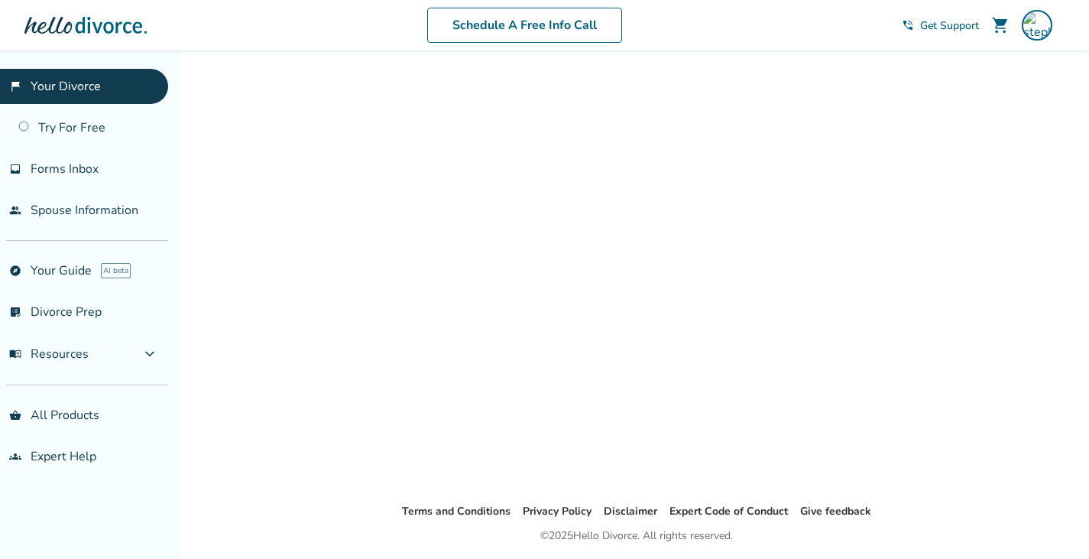 The height and width of the screenshot is (559, 1089). What do you see at coordinates (15, 415) in the screenshot?
I see `span: shopping_basket` at bounding box center [15, 415].